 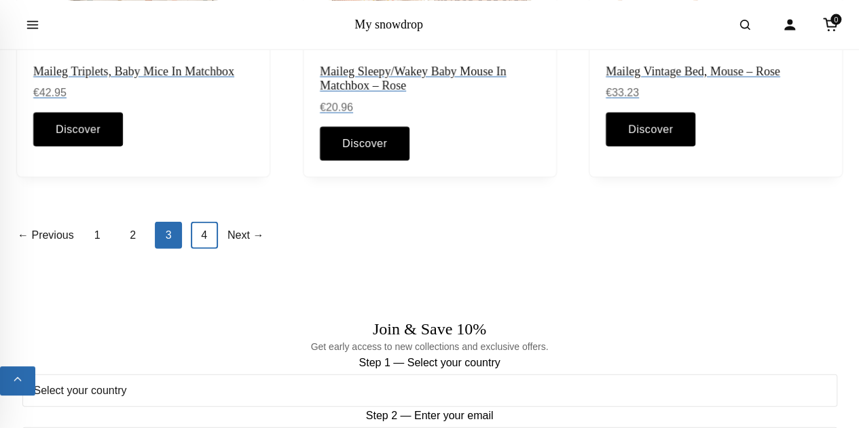 What do you see at coordinates (622, 93) in the screenshot?
I see `span: 33.23` at bounding box center [622, 93].